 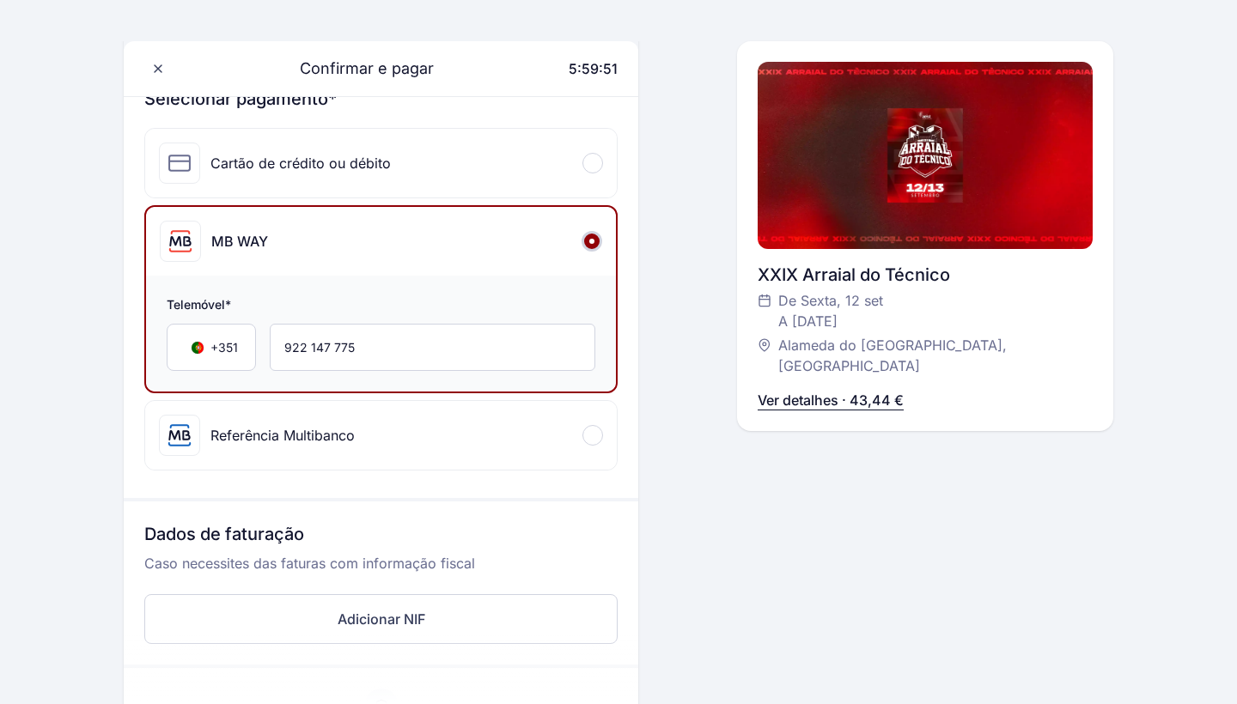 I want to click on h3: Dados de faturação, so click(x=381, y=538).